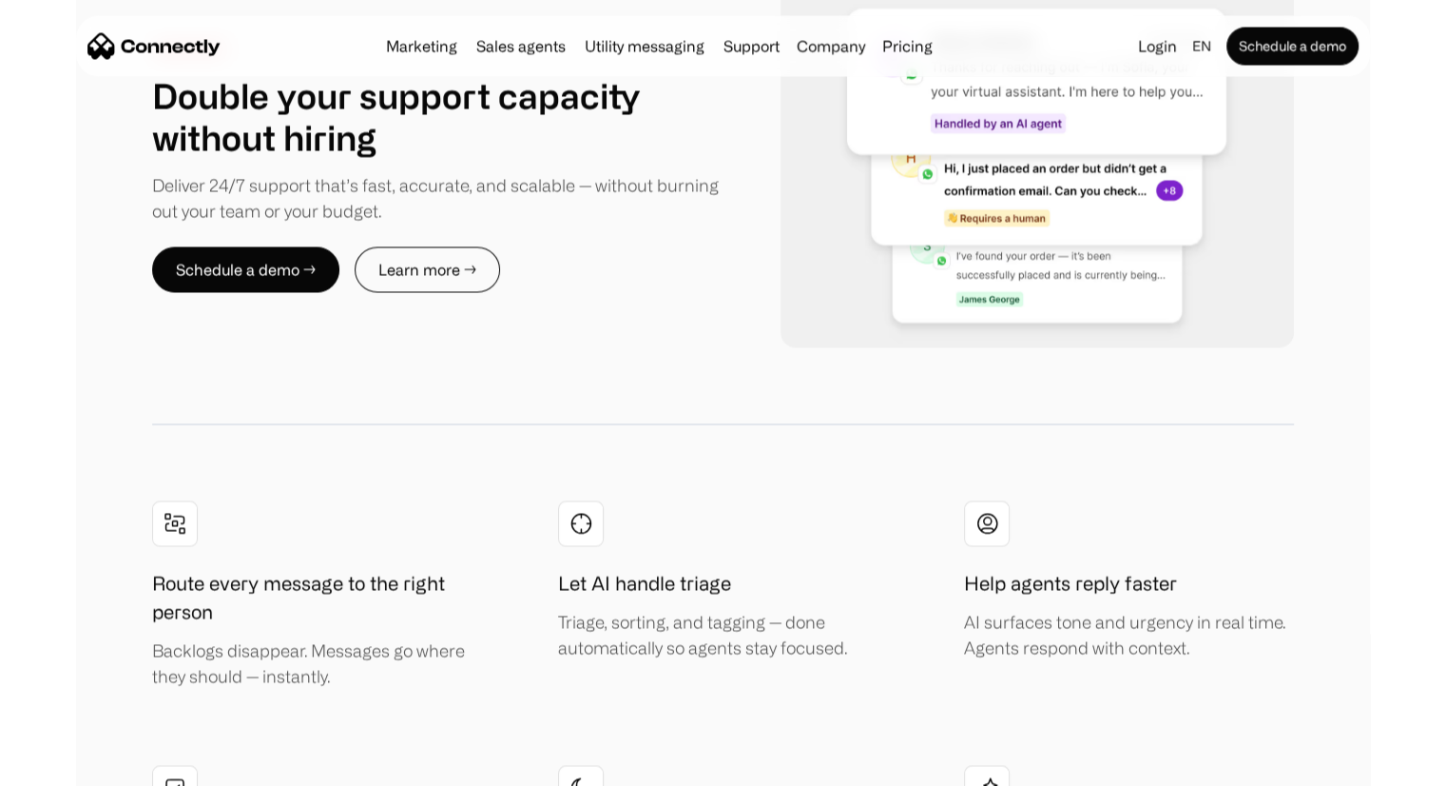  I want to click on a: Utility messaging, so click(645, 46).